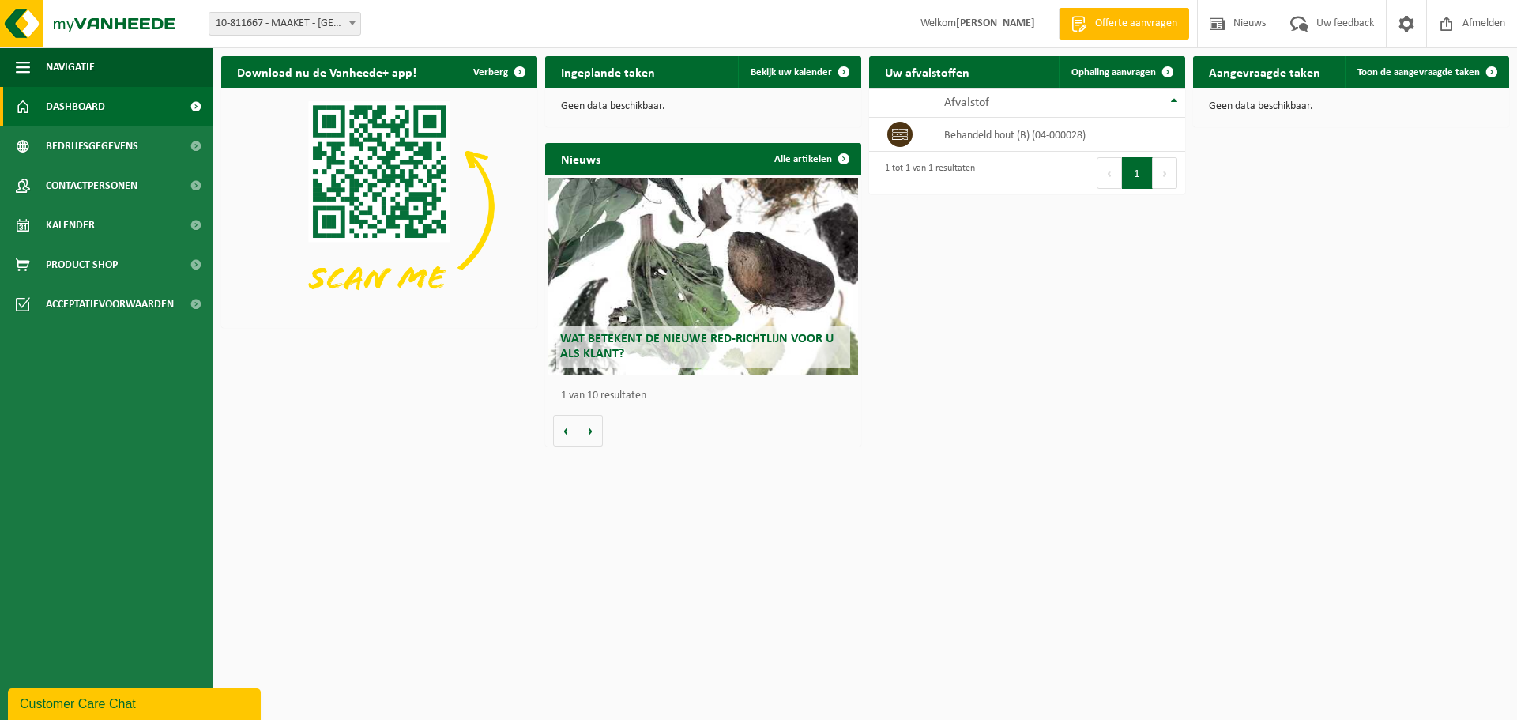 Image resolution: width=1517 pixels, height=720 pixels. I want to click on button: Next, so click(1164, 173).